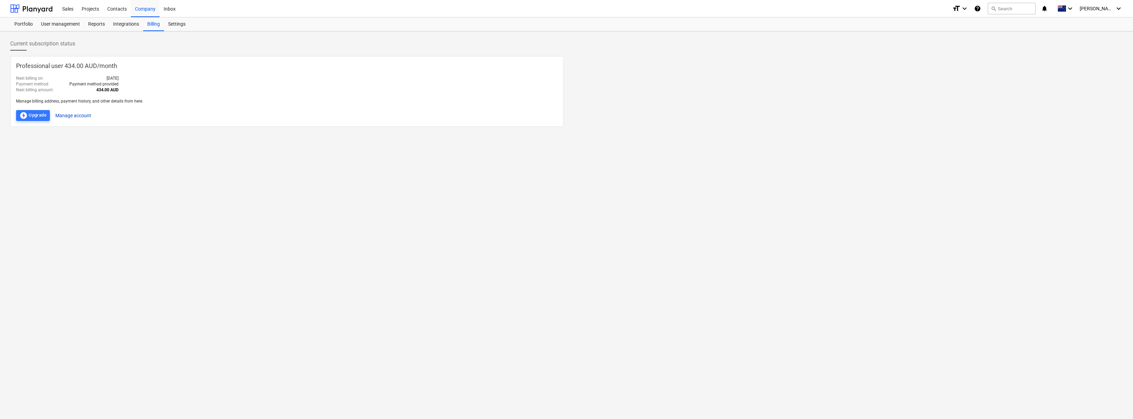 The height and width of the screenshot is (419, 1133). Describe the element at coordinates (33, 116) in the screenshot. I see `button: Upgrade` at that location.